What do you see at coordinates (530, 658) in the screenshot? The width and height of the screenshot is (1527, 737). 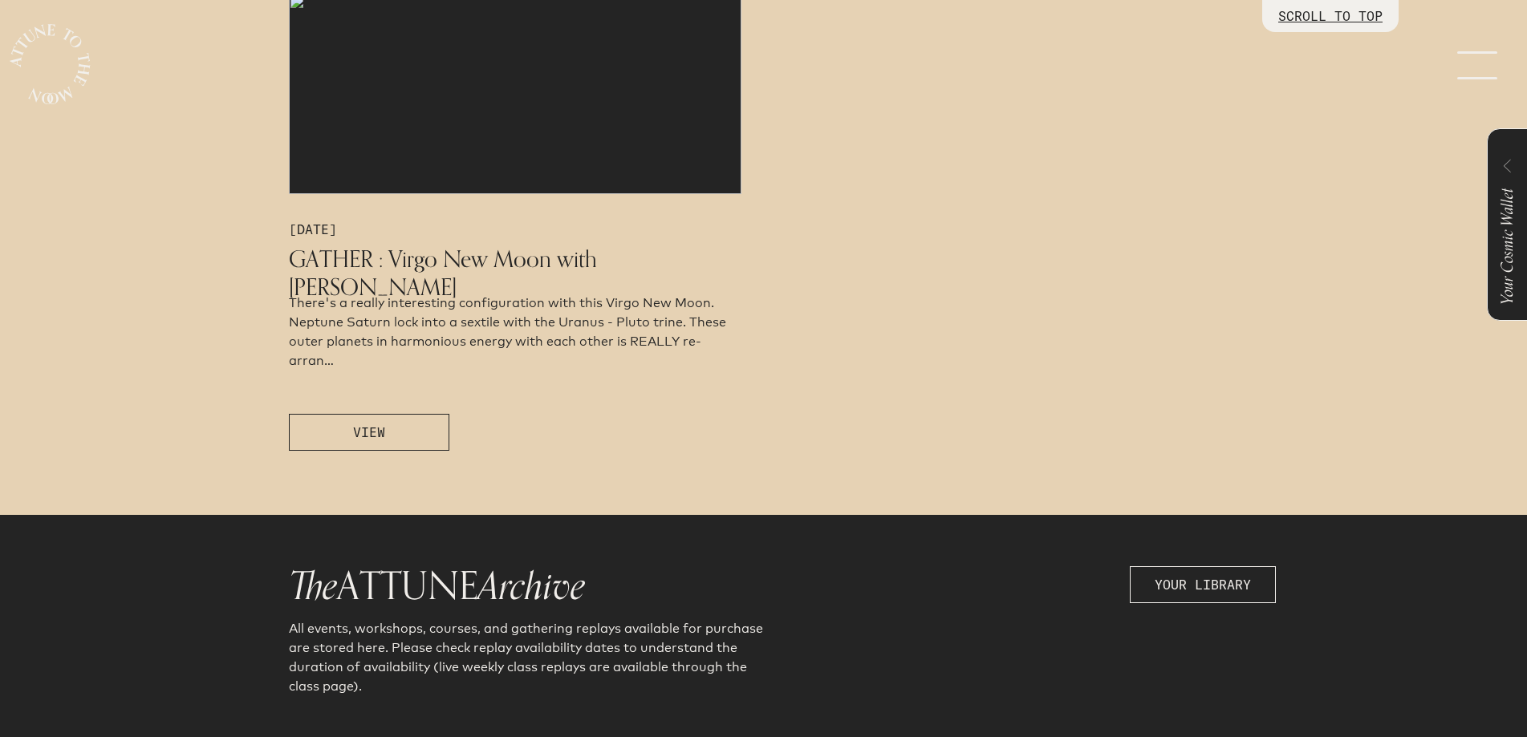 I see `p: All events, workshops, courses, and gathering replays available for purchase are stored here. Ple...` at bounding box center [530, 658].